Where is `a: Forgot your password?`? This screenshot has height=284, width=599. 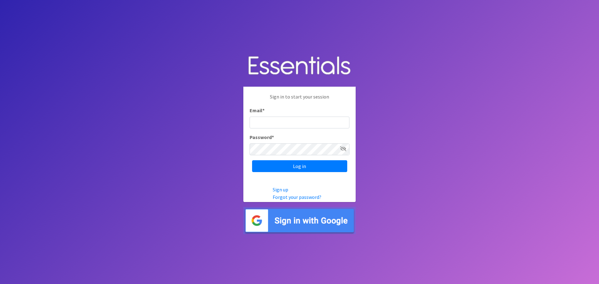
a: Forgot your password? is located at coordinates (297, 197).